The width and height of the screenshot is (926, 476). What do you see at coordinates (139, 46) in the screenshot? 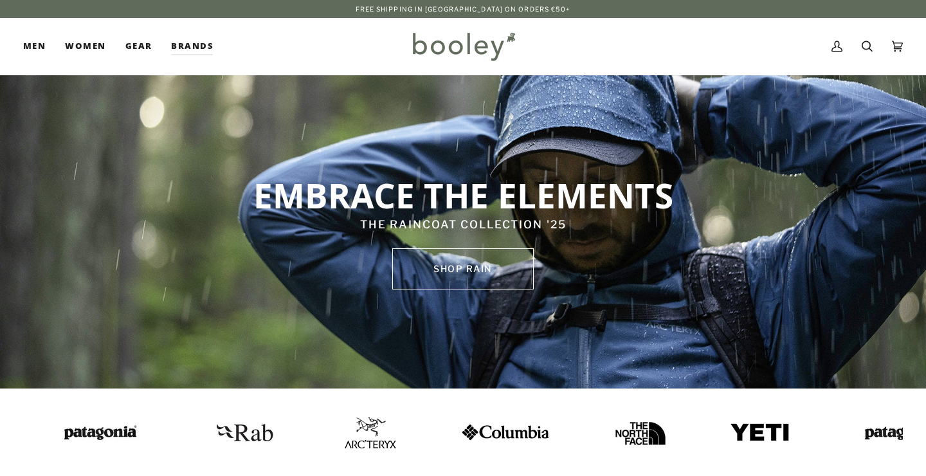
I see `a: Gear` at bounding box center [139, 46].